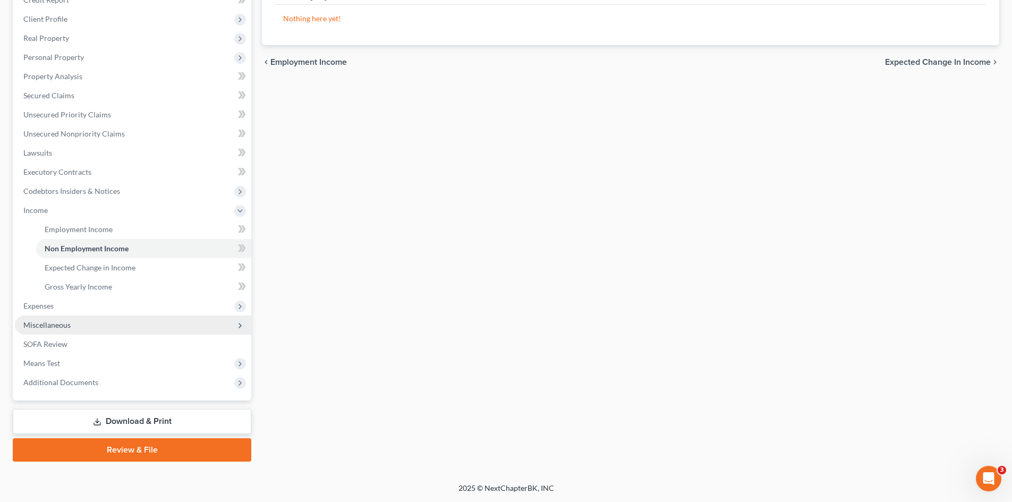  I want to click on a: Review & File, so click(132, 450).